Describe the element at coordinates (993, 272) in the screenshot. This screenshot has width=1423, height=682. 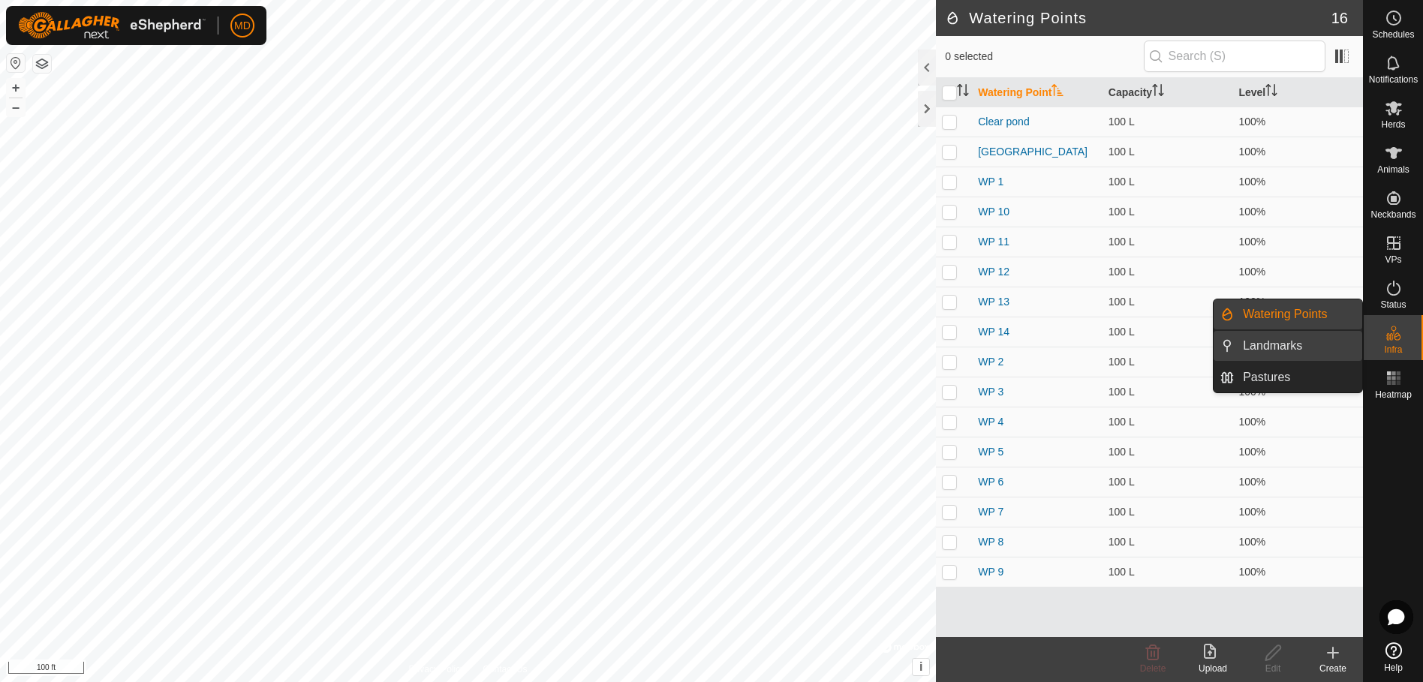
I see `a: WP 12` at that location.